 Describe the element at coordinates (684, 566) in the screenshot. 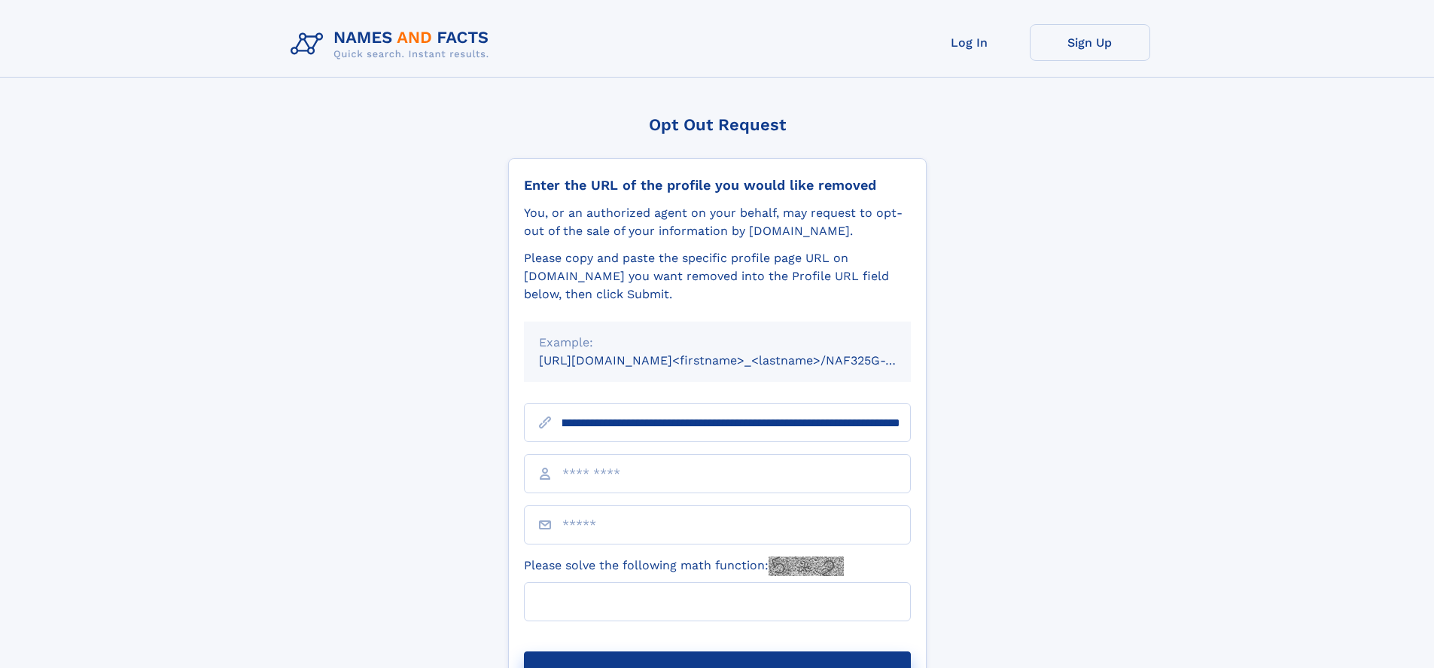

I see `label: Please solve the following math function:` at that location.